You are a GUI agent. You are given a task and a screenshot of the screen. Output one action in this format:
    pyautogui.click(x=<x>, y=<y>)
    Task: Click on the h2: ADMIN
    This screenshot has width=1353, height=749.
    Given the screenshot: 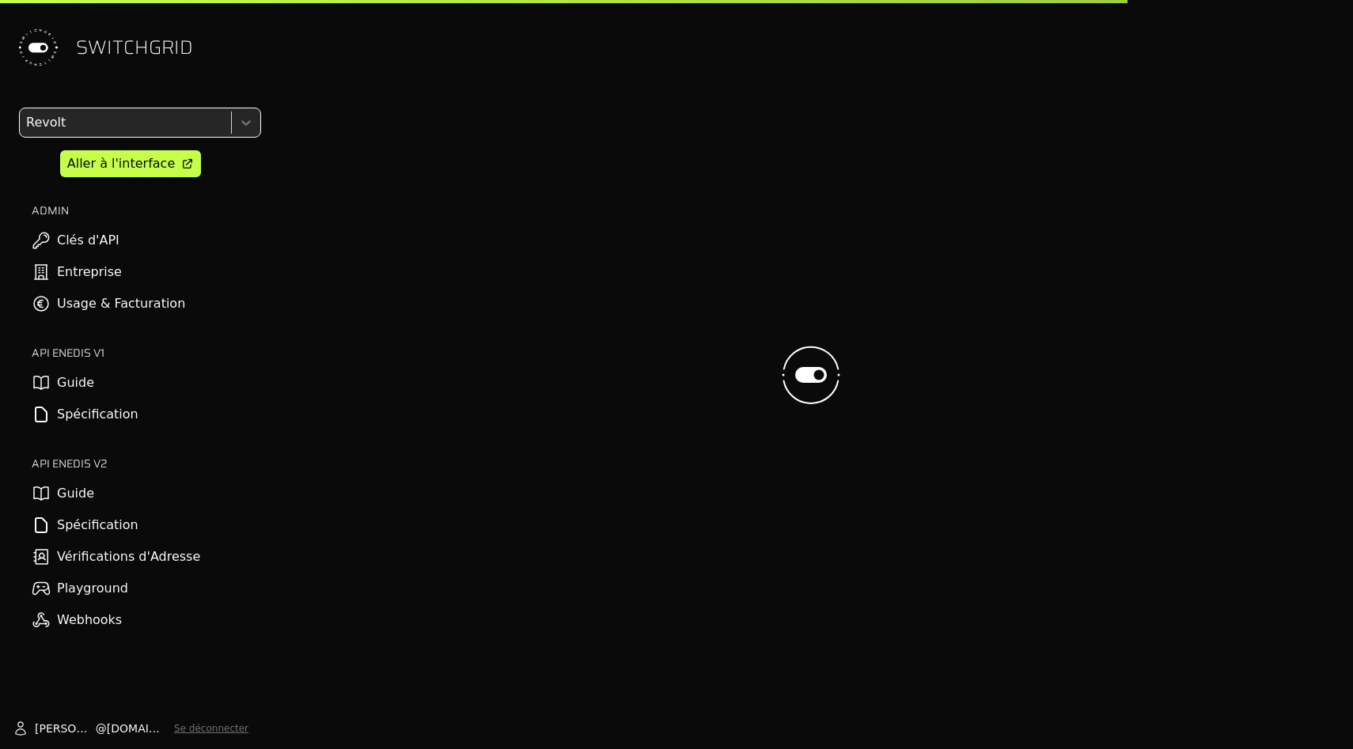 What is the action you would take?
    pyautogui.click(x=146, y=210)
    